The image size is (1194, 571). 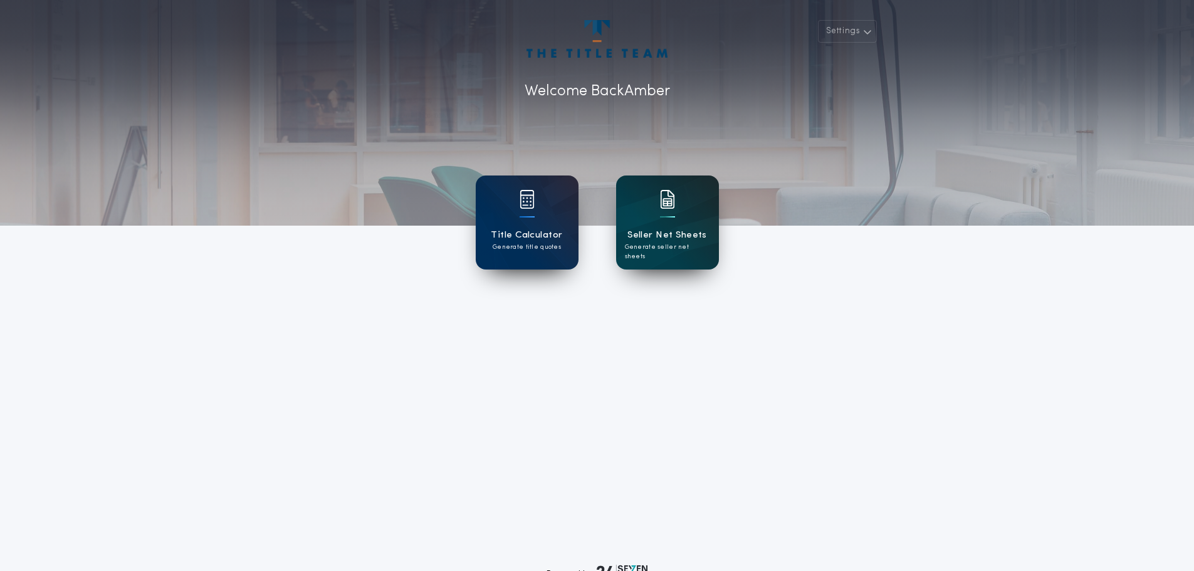 I want to click on button: Settings, so click(x=848, y=31).